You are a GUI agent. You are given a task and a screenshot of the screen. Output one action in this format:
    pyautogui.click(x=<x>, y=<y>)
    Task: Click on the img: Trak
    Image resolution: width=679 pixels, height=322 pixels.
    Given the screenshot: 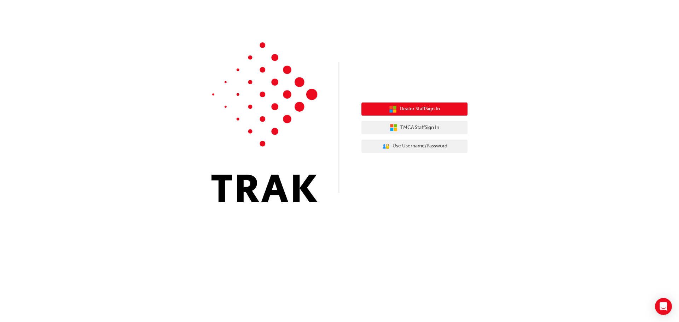 What is the action you would take?
    pyautogui.click(x=264, y=122)
    